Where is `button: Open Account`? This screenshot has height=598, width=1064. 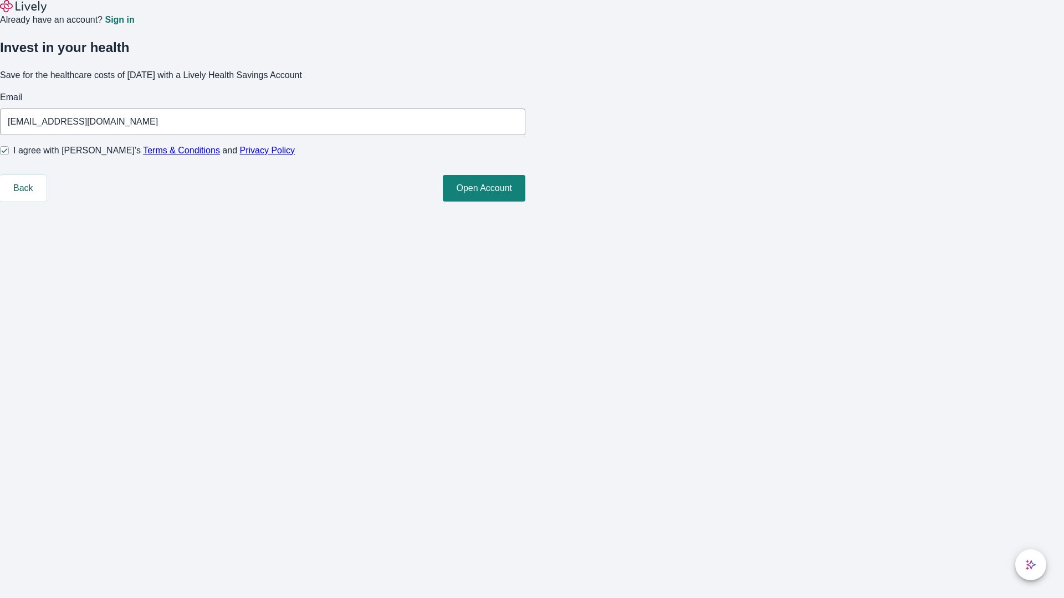
button: Open Account is located at coordinates (484, 188).